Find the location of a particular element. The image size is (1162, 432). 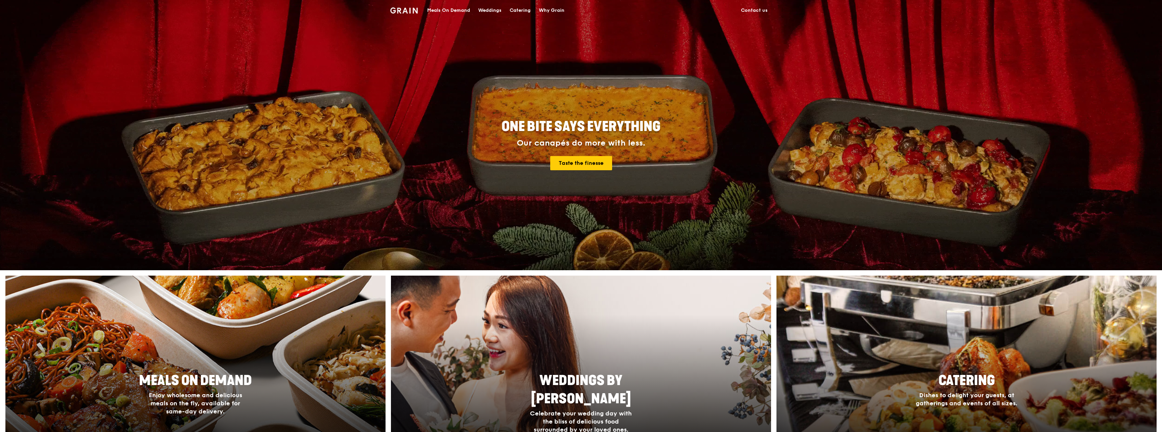

a: Contact us is located at coordinates (754, 10).